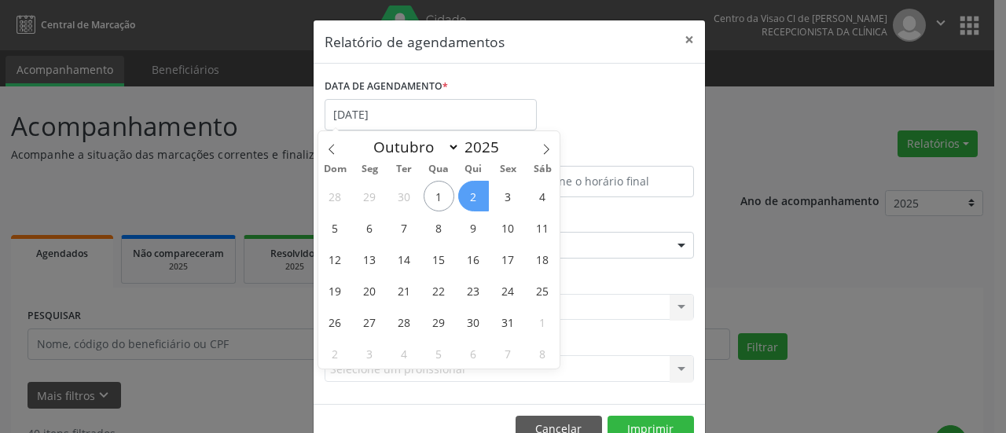  Describe the element at coordinates (542, 227) in the screenshot. I see `span: Outubro 11, 2025` at that location.